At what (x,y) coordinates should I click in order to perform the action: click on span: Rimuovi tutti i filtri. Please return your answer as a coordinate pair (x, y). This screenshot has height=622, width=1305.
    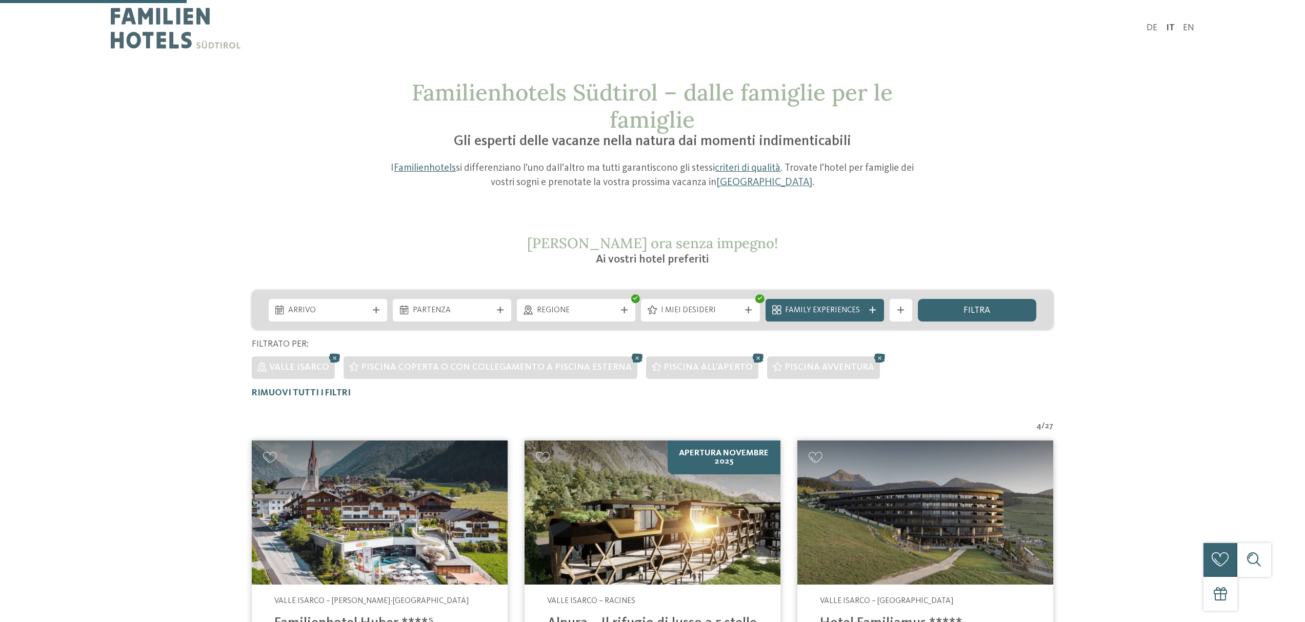
    Looking at the image, I should click on (301, 393).